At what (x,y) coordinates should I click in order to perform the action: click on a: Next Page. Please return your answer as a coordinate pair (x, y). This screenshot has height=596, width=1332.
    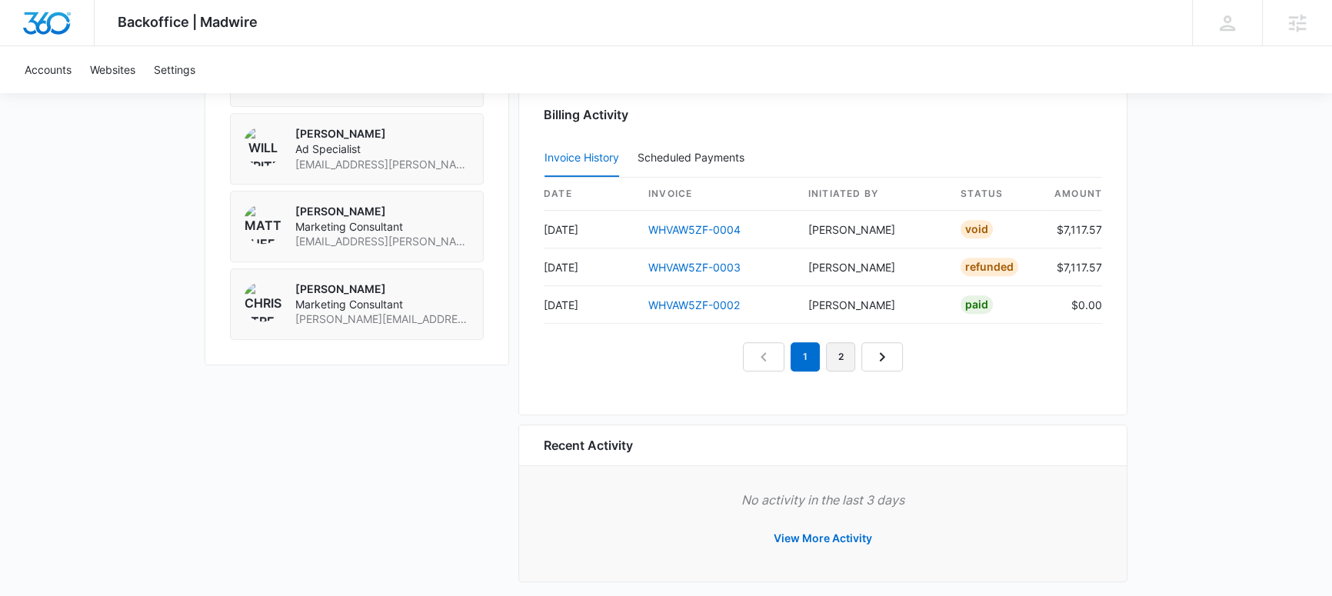
    Looking at the image, I should click on (882, 357).